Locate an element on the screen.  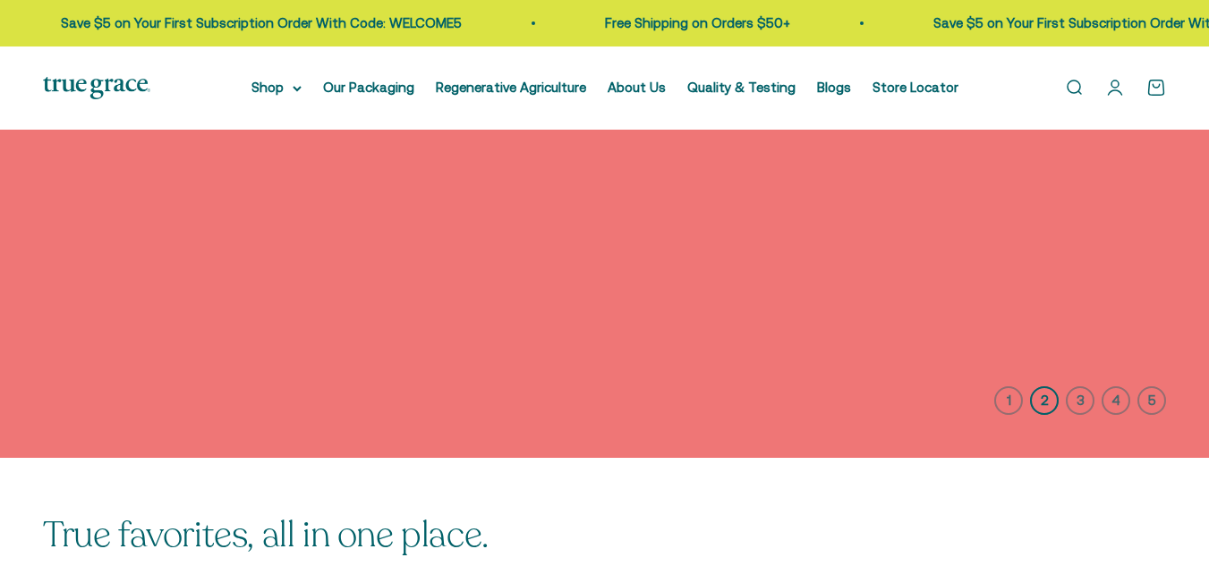
a: Regenerative Agriculture is located at coordinates (511, 87).